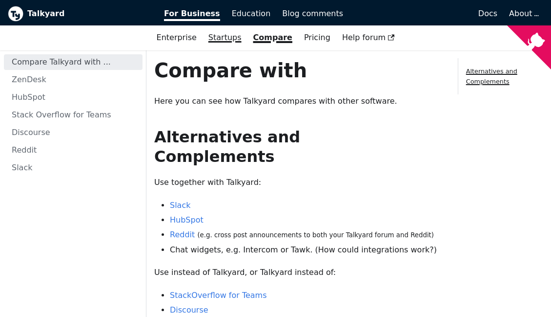 This screenshot has height=317, width=551. What do you see at coordinates (524, 13) in the screenshot?
I see `a: About` at bounding box center [524, 13].